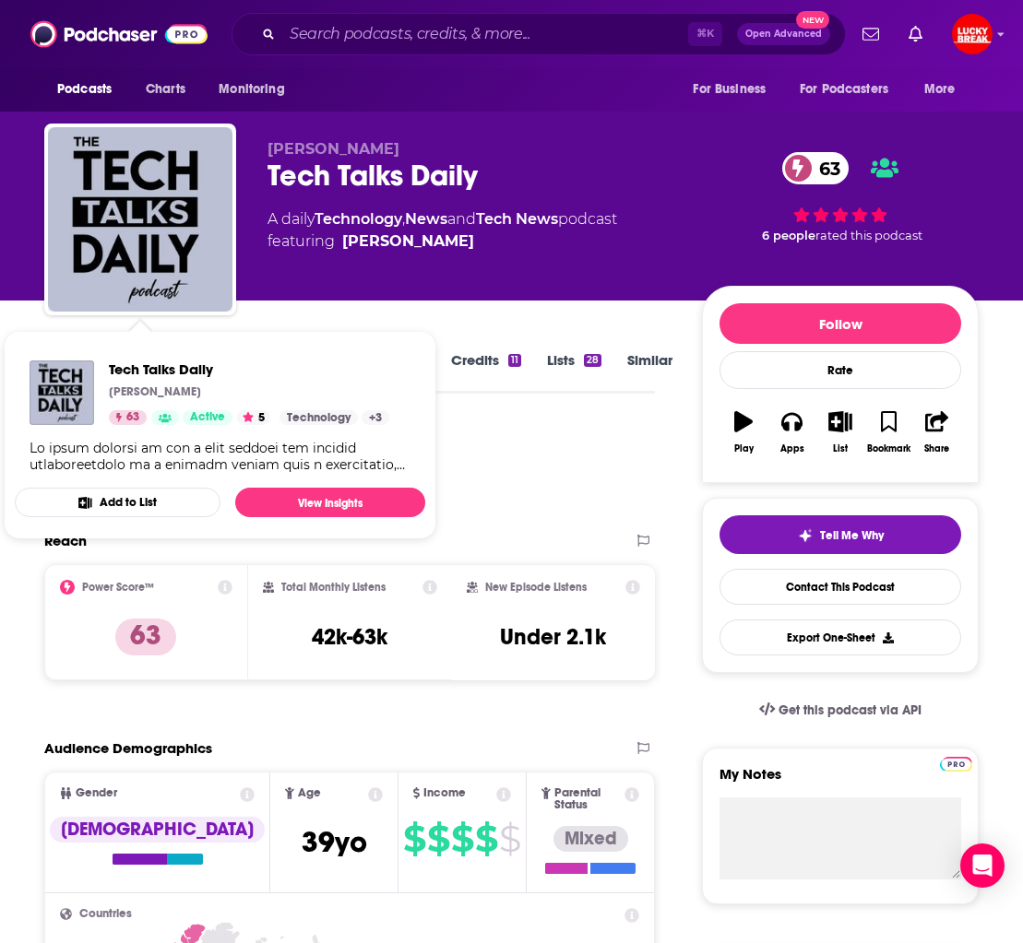 This screenshot has height=943, width=1023. Describe the element at coordinates (840, 197) in the screenshot. I see `div: 63 6 peoplerated this podcast` at that location.